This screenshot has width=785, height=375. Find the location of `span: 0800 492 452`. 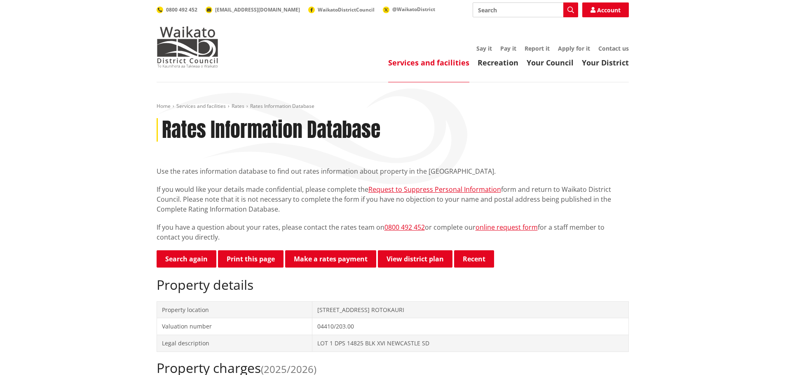

span: 0800 492 452 is located at coordinates (182, 9).